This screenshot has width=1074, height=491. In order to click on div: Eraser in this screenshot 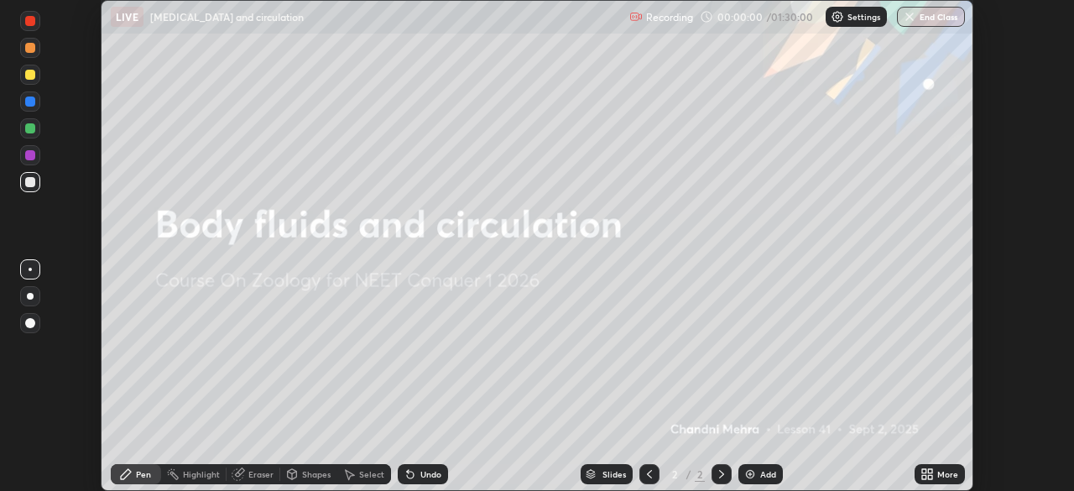, I will do `click(261, 474)`.